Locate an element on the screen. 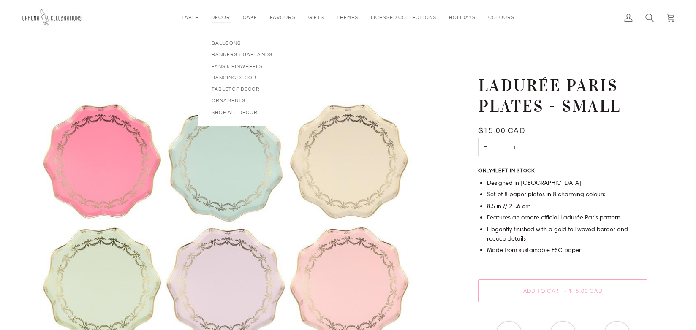  h1: Ladurée Paris Plates - Small is located at coordinates (560, 96).